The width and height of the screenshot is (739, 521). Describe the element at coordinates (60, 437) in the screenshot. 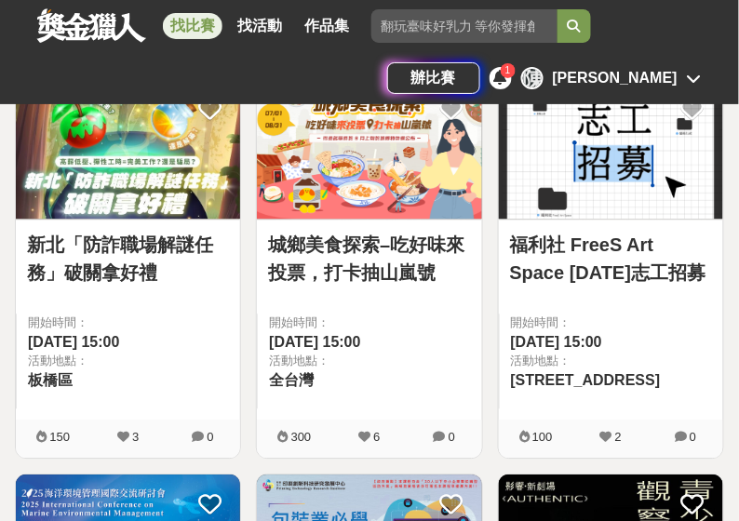

I see `span: 150` at that location.